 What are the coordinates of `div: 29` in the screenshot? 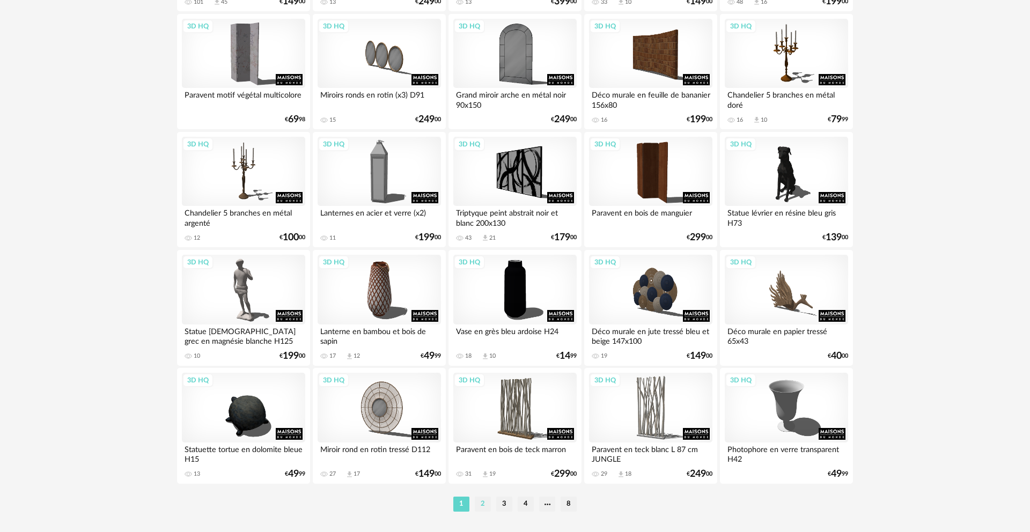 It's located at (604, 474).